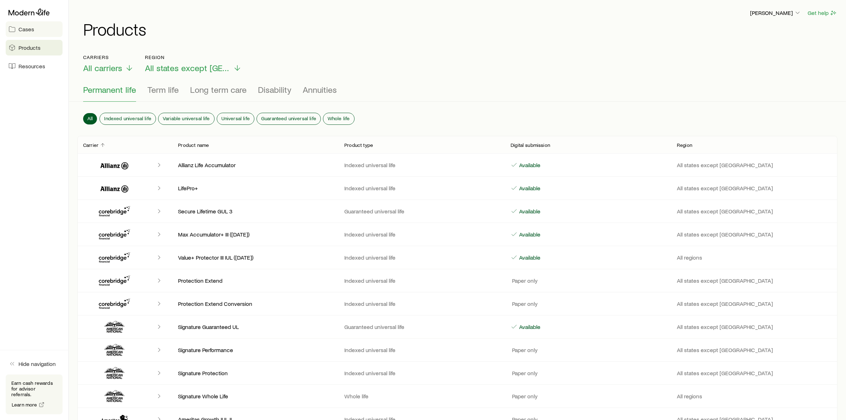 This screenshot has height=420, width=846. What do you see at coordinates (256, 327) in the screenshot?
I see `p: Signature Guaranteed UL` at bounding box center [256, 327].